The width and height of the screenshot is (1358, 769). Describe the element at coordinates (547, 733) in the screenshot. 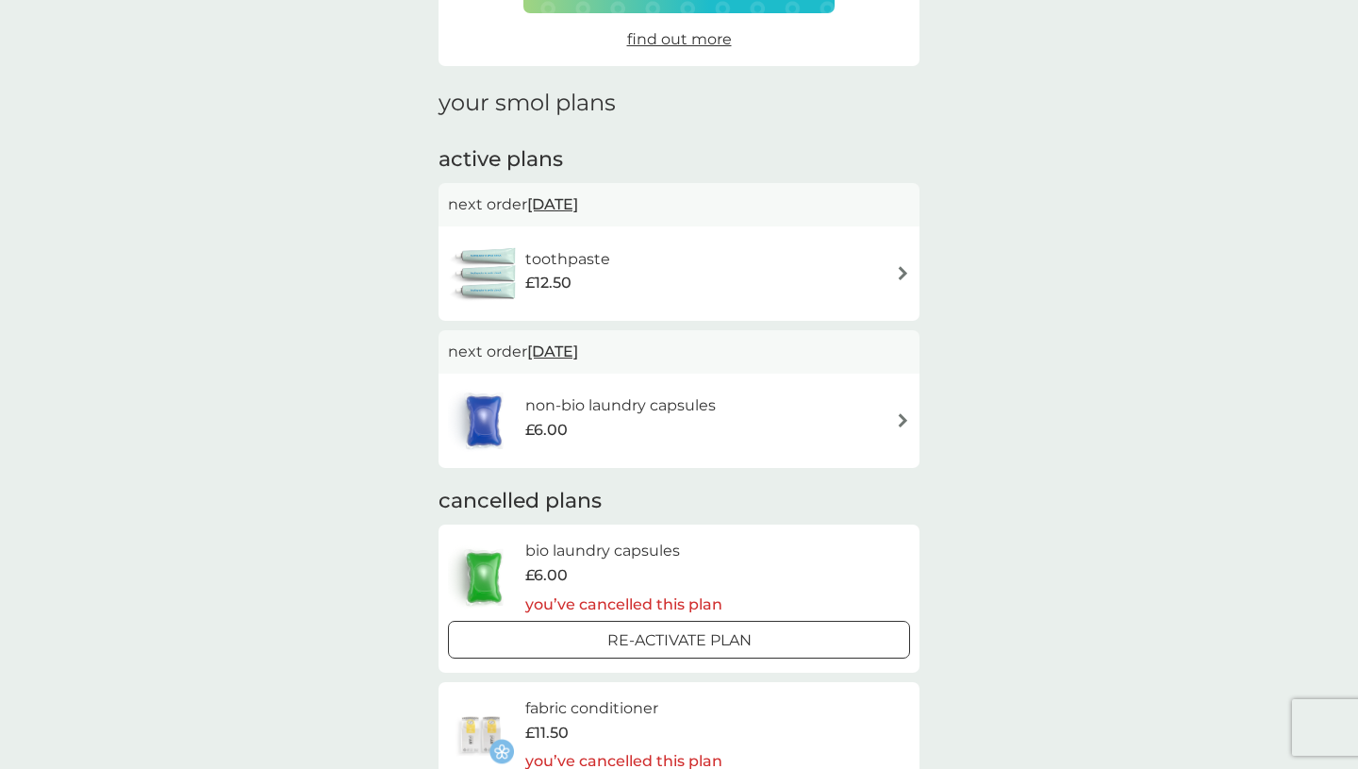

I see `span: £11.50` at that location.